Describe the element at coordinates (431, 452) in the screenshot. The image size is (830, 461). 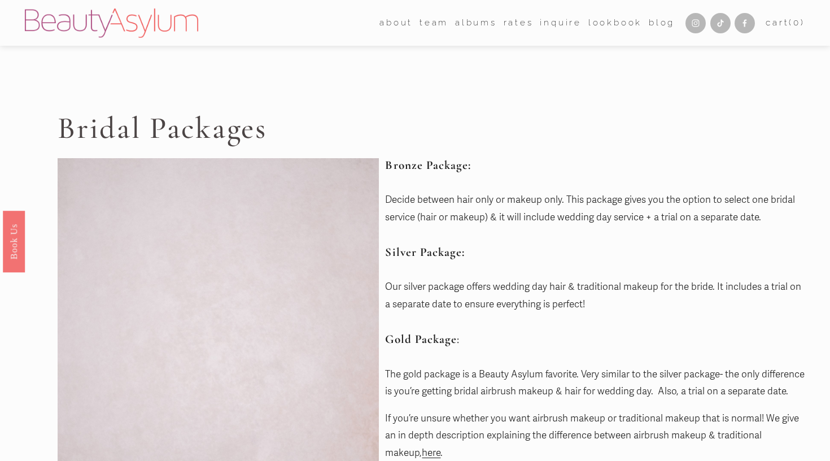
I see `a: here` at that location.